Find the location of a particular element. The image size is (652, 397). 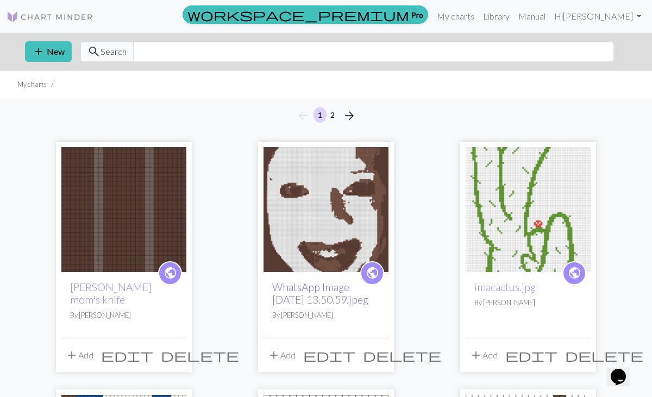

span: arrow_forward is located at coordinates (349, 116).